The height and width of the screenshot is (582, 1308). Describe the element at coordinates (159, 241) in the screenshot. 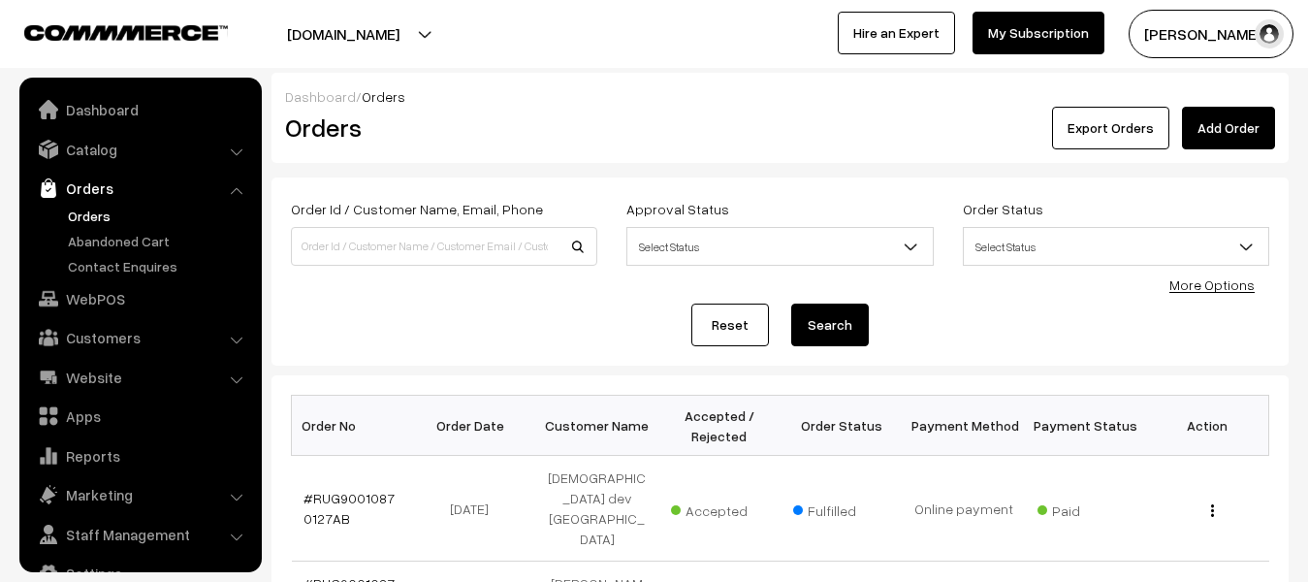

I see `a: Abandoned Cart` at that location.